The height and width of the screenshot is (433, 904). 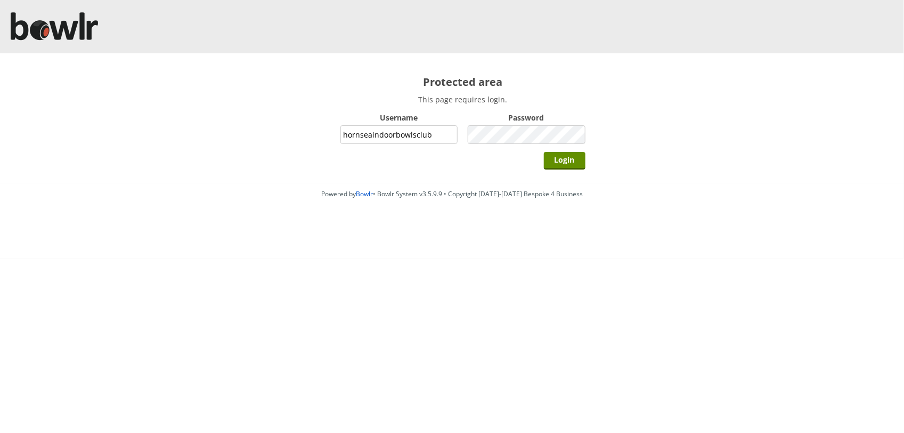 What do you see at coordinates (399, 117) in the screenshot?
I see `label: Username` at bounding box center [399, 117].